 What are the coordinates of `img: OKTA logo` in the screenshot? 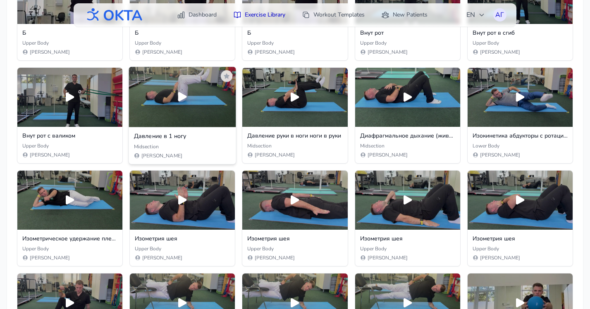 It's located at (113, 15).